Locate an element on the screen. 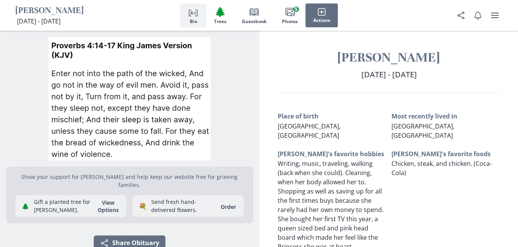 Image resolution: width=518 pixels, height=247 pixels. div: Open photos full screen is located at coordinates (130, 96).